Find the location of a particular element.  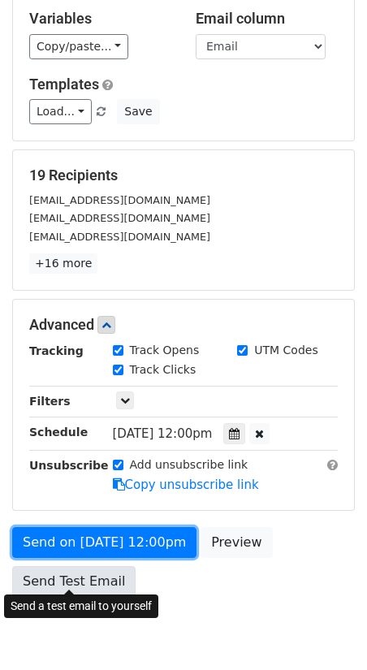

a: Copy/paste... is located at coordinates (79, 46).